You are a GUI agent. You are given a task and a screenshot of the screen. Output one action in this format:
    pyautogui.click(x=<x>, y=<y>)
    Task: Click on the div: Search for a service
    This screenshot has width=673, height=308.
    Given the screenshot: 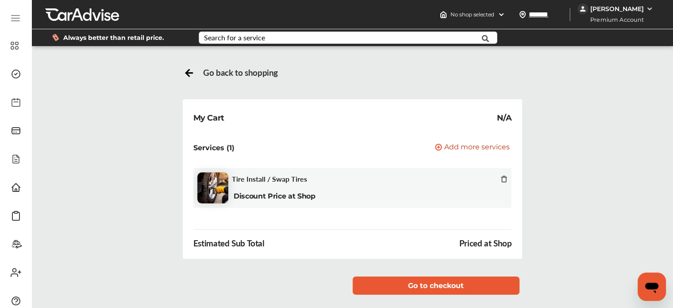 What is the action you would take?
    pyautogui.click(x=235, y=38)
    